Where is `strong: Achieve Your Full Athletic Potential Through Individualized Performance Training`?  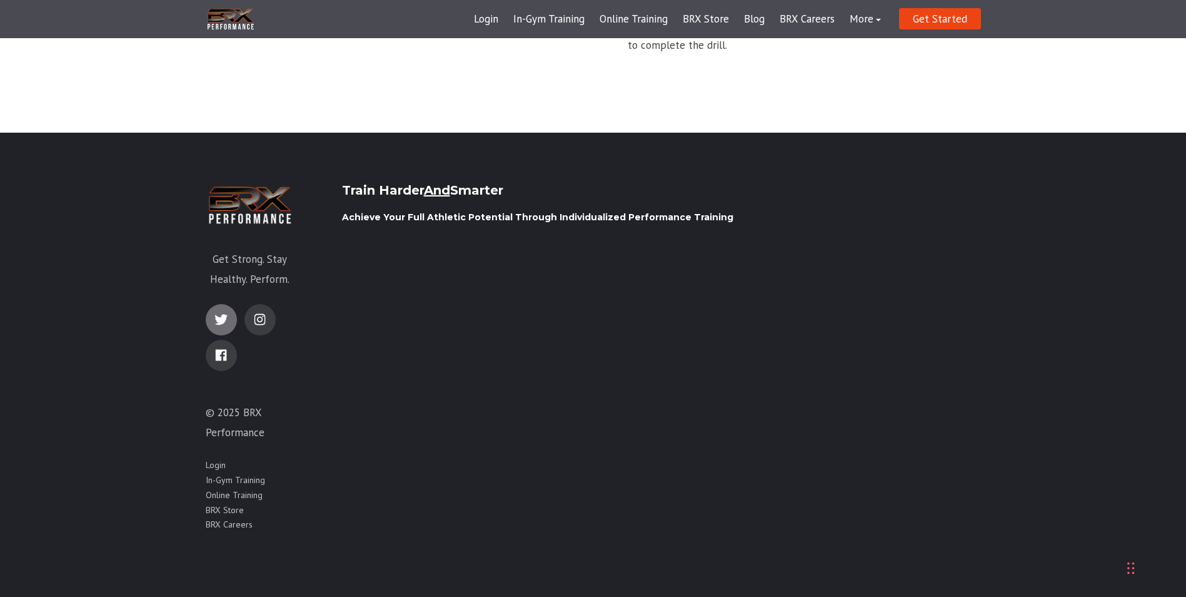 strong: Achieve Your Full Athletic Potential Through Individualized Performance Training is located at coordinates (538, 217).